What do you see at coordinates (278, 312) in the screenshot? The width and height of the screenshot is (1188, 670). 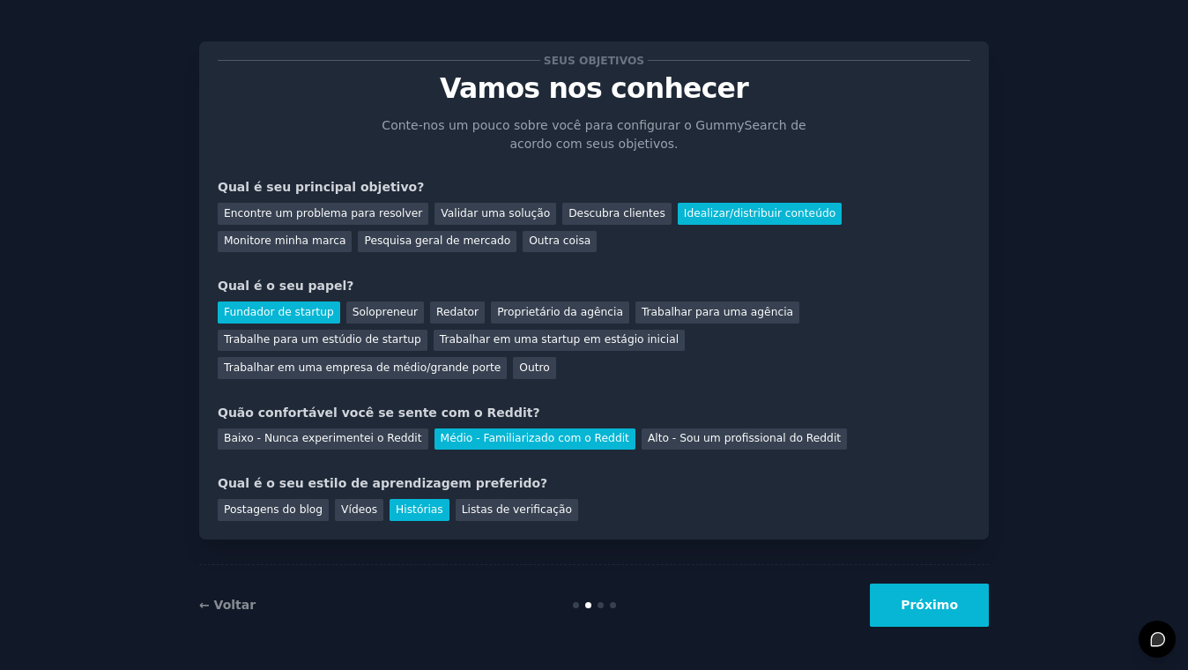 I see `font: Fundador de startup` at bounding box center [278, 312].